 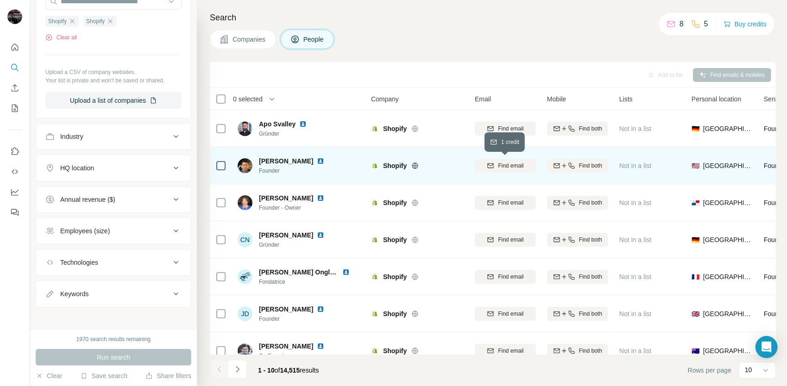 I want to click on div: CN, so click(x=245, y=240).